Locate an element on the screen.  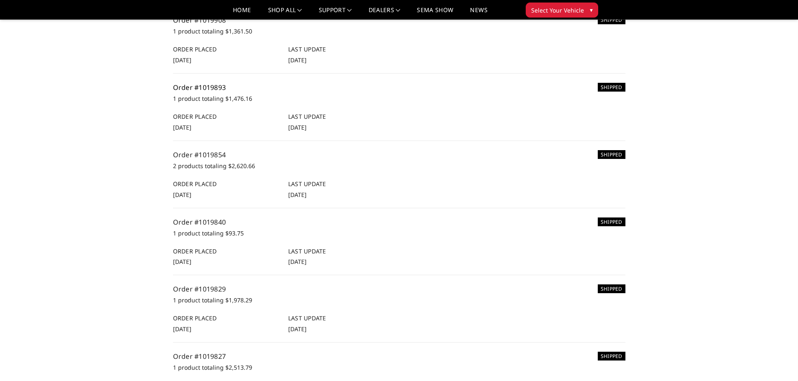
a: Order #1019854 is located at coordinates (199, 155).